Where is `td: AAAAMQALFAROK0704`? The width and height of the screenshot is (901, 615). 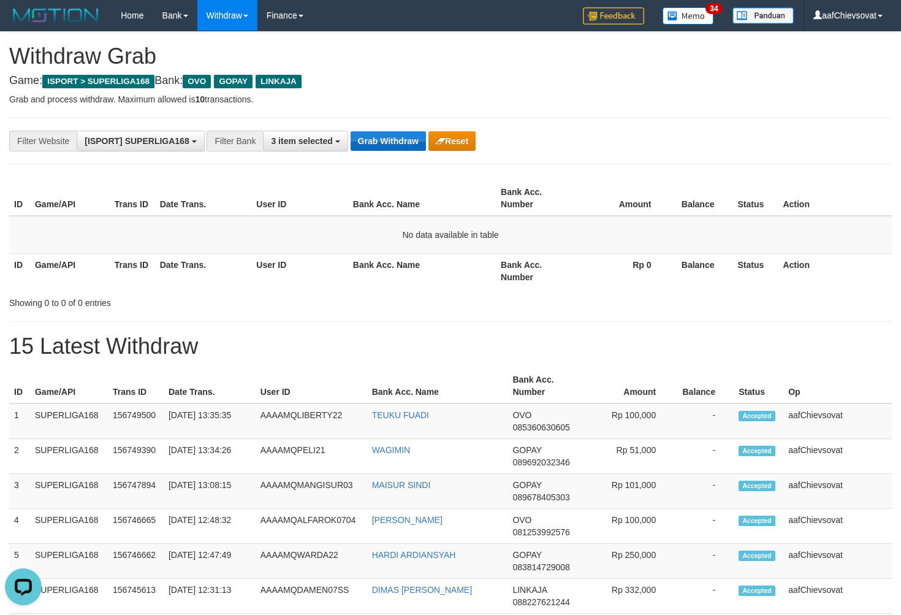 td: AAAAMQALFAROK0704 is located at coordinates (311, 526).